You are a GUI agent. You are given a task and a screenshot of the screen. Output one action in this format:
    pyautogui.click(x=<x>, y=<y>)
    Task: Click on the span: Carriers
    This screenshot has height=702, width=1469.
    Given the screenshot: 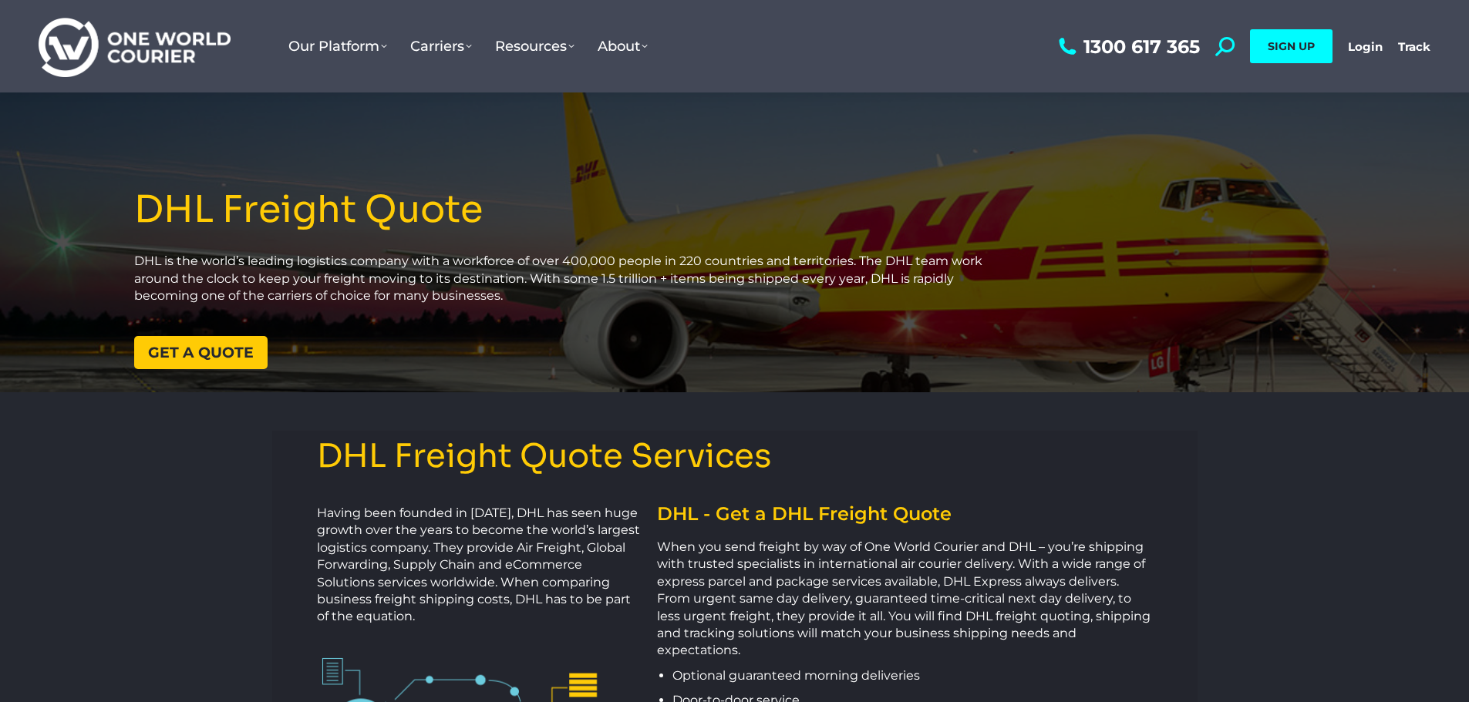 What is the action you would take?
    pyautogui.click(x=441, y=46)
    